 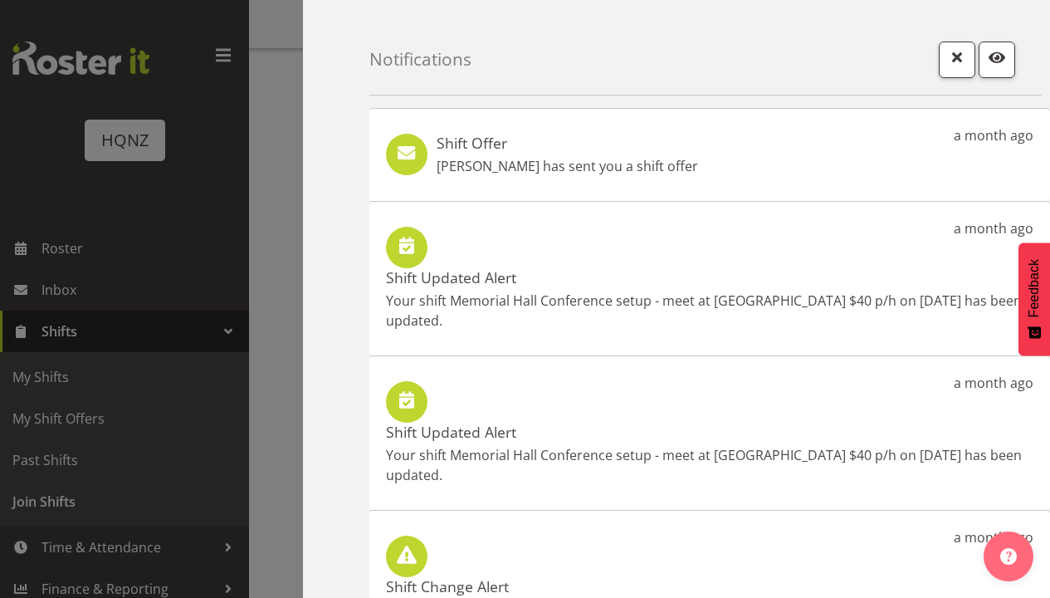 What do you see at coordinates (957, 60) in the screenshot?
I see `button: Close` at bounding box center [957, 60].